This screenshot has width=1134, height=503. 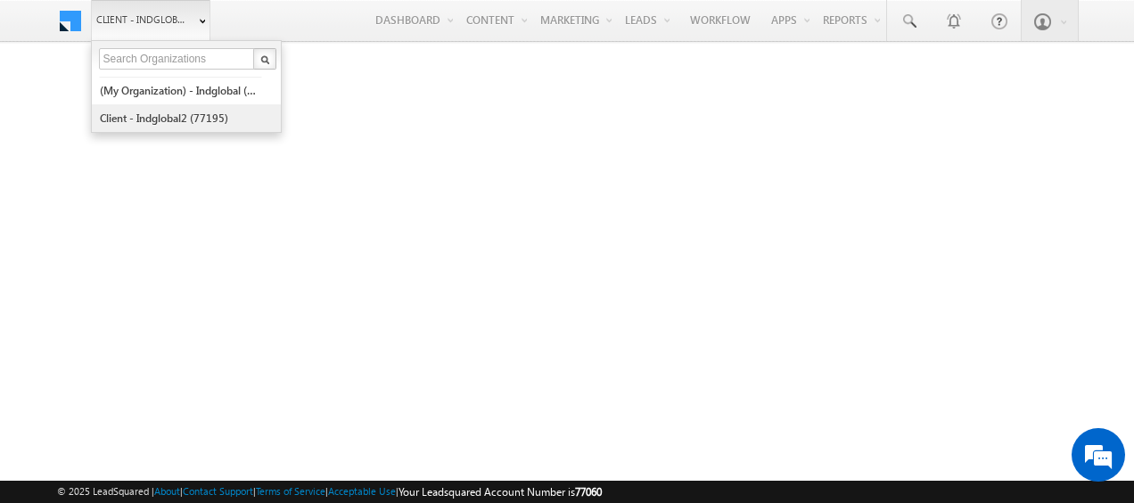 What do you see at coordinates (180, 90) in the screenshot?
I see `a: (My Organization) - indglobal (48060)` at bounding box center [180, 90].